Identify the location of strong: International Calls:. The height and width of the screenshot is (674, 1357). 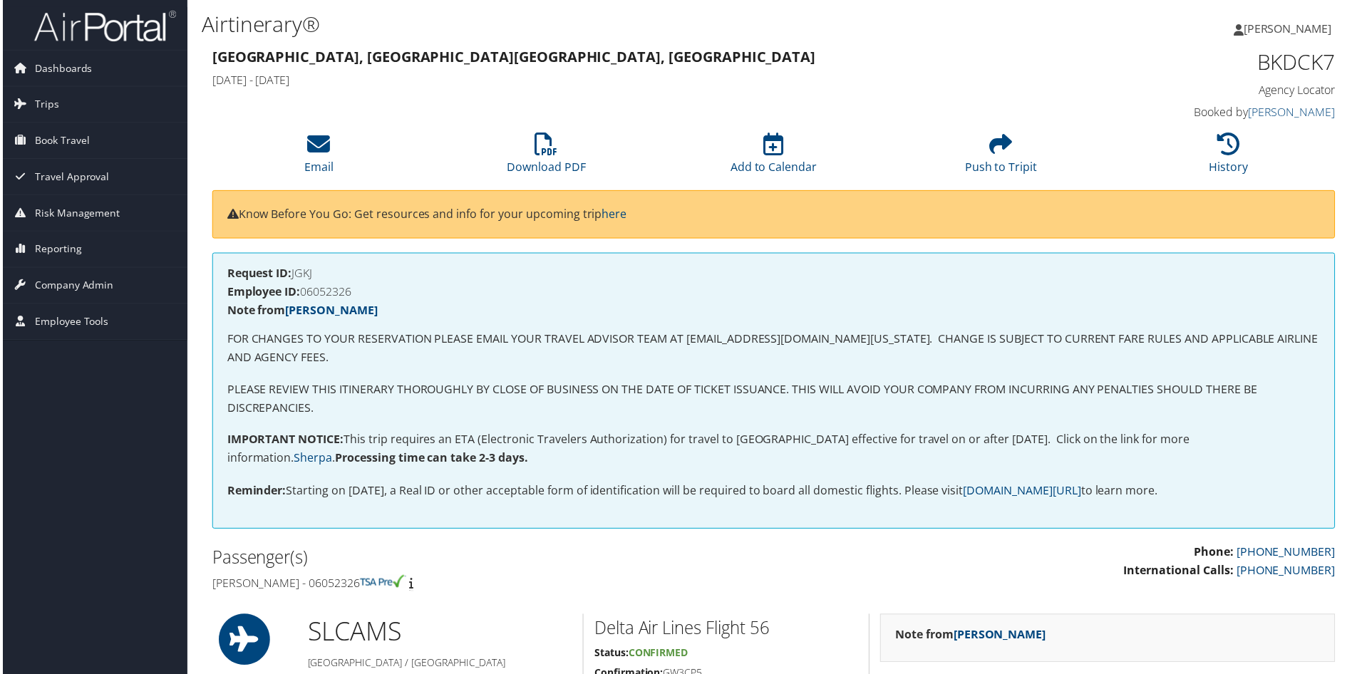
(1180, 572).